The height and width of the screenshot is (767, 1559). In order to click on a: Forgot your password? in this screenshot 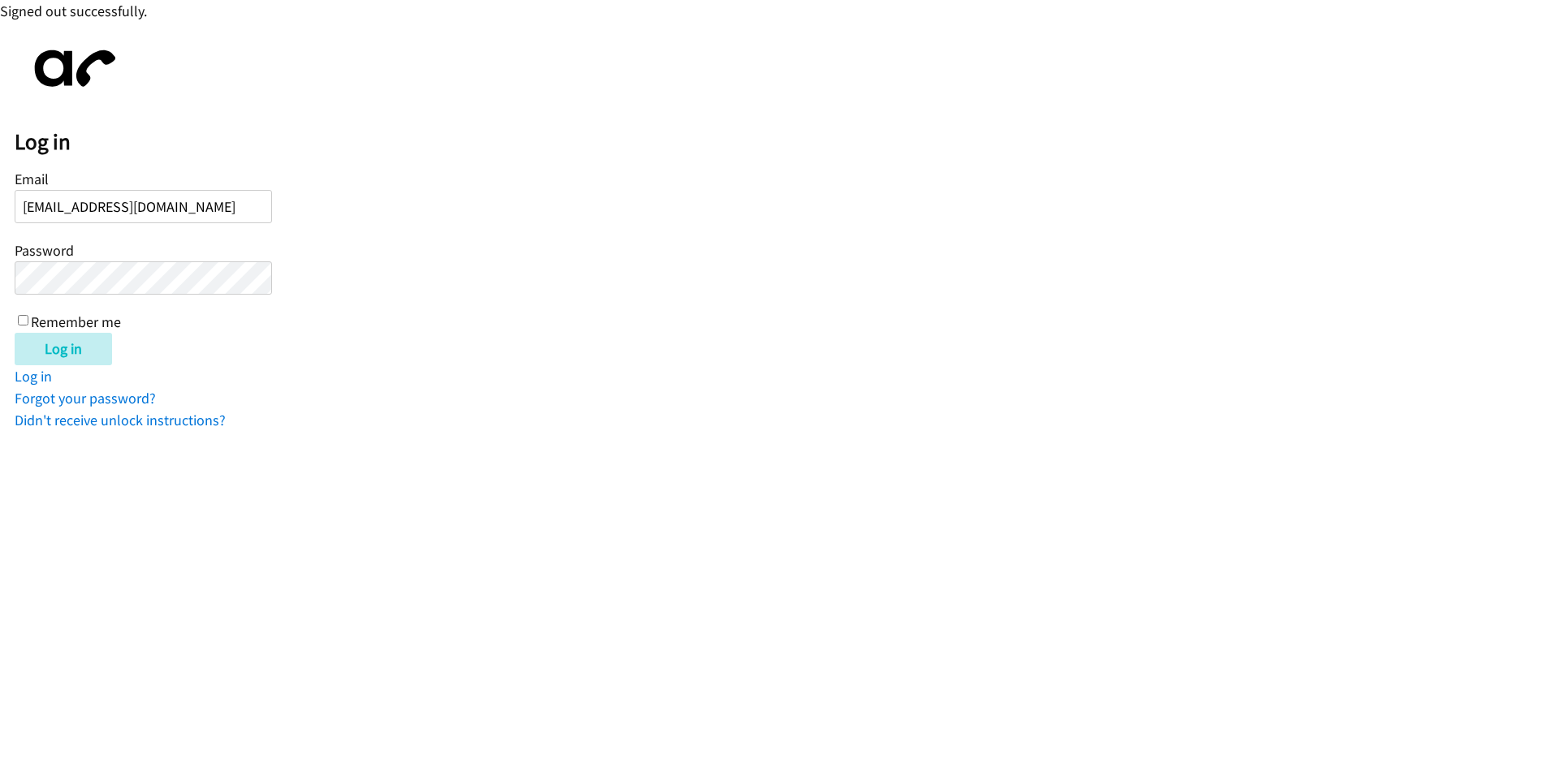, I will do `click(85, 398)`.